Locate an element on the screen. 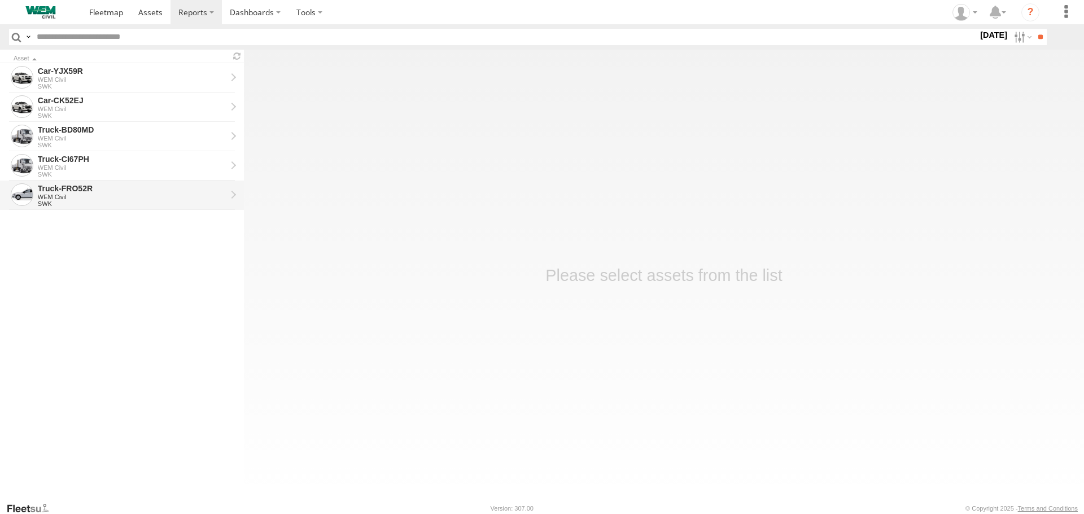 This screenshot has height=514, width=1084. div: Version: 307.00 is located at coordinates (512, 509).